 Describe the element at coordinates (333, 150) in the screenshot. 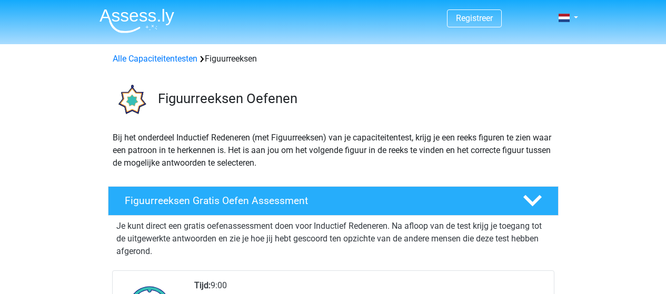

I see `p: Bij het onderdeel Inductief Redeneren (met Figuurreeksen) van je capaciteitentest, krijg je een r...` at that location.